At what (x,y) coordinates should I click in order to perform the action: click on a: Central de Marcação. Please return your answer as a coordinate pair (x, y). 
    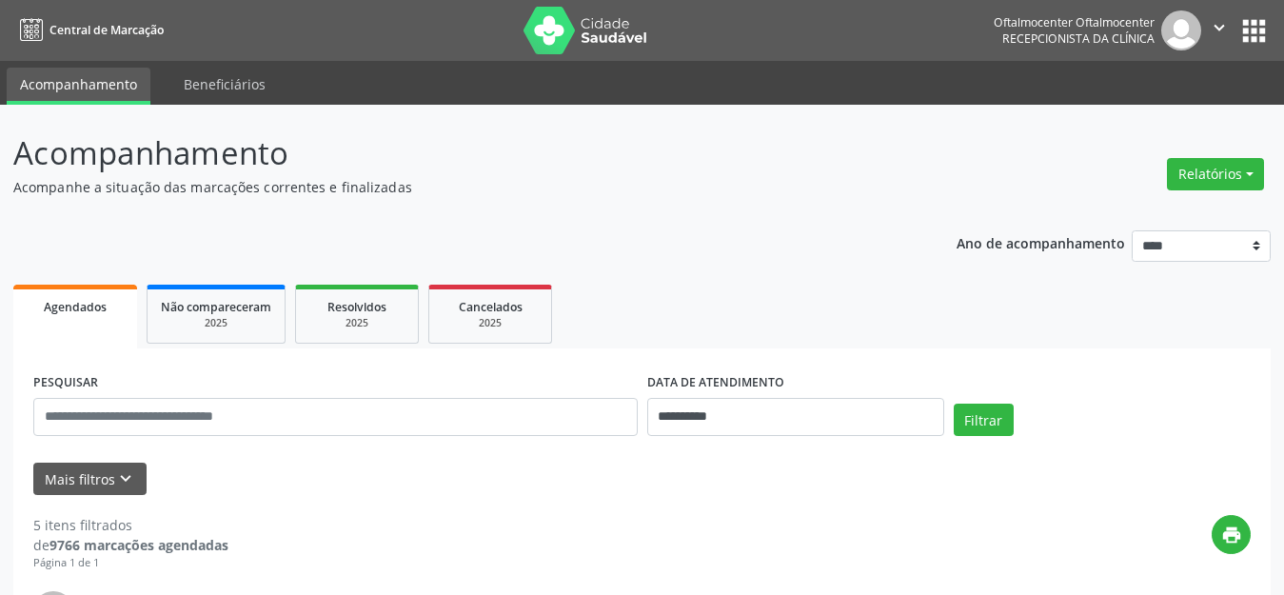
    Looking at the image, I should click on (89, 30).